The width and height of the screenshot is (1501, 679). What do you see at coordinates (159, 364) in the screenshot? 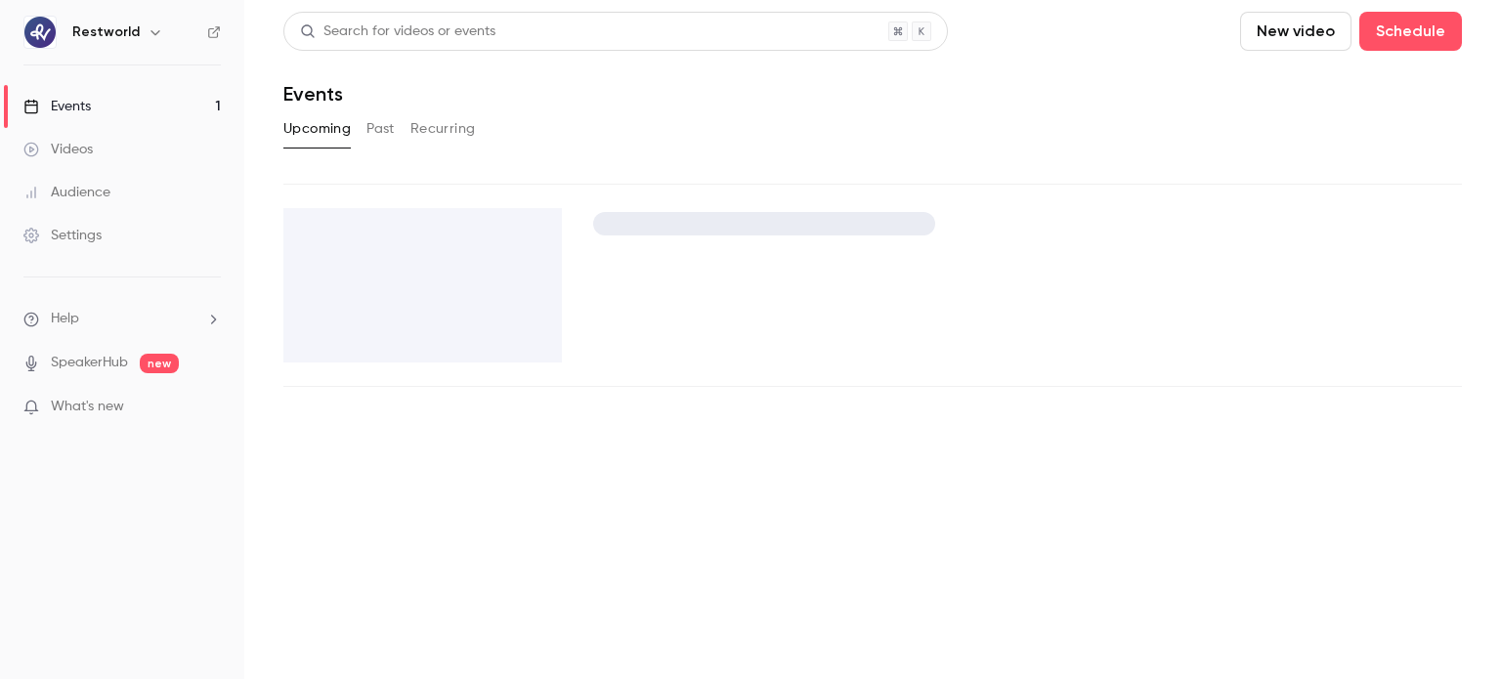
I see `span: new` at bounding box center [159, 364].